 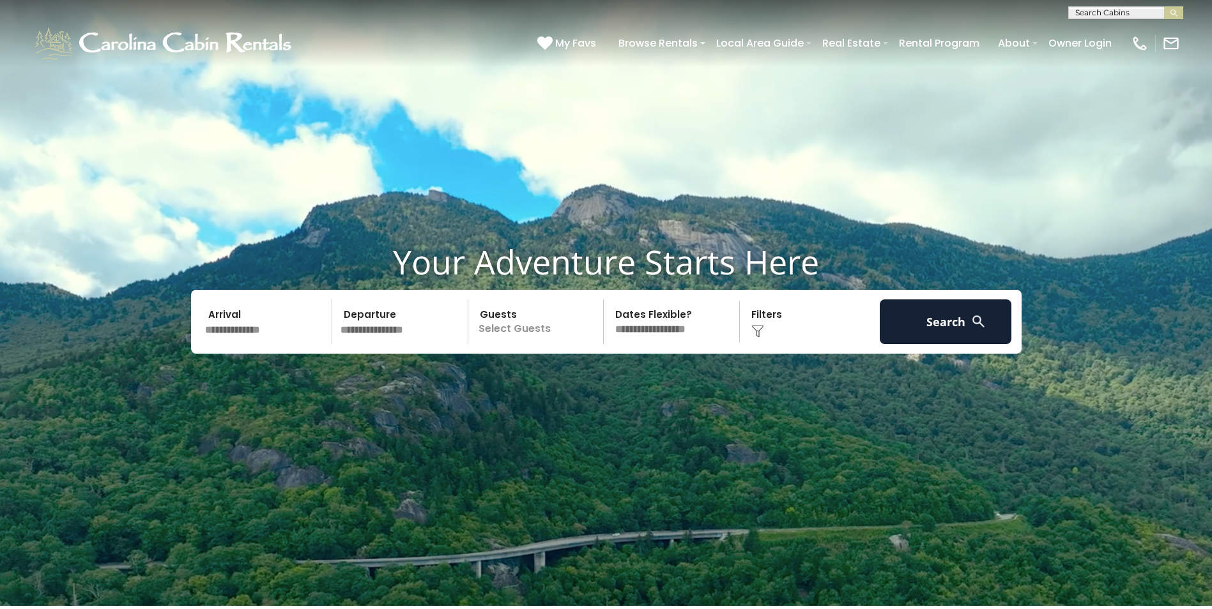 What do you see at coordinates (1171, 43) in the screenshot?
I see `img: mail-regular-white.png` at bounding box center [1171, 43].